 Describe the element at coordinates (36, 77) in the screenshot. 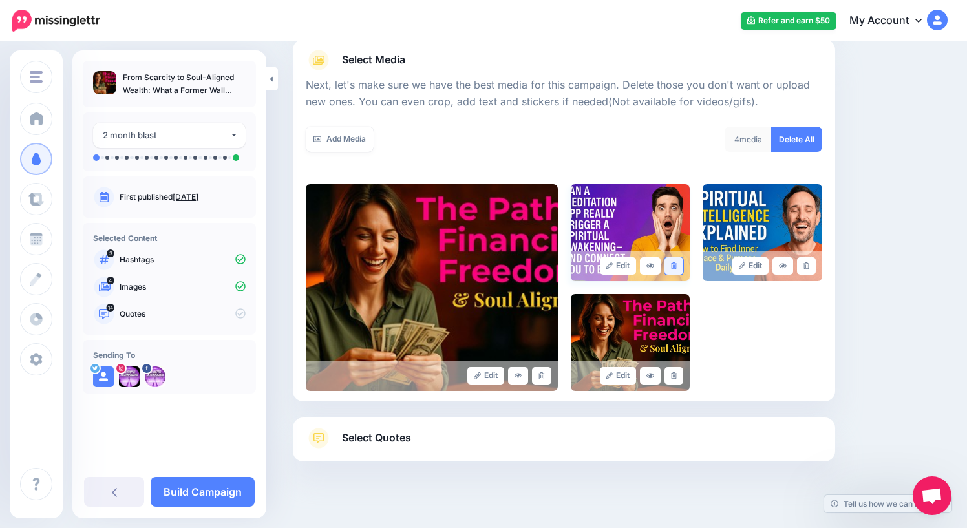

I see `img: menu.png` at that location.